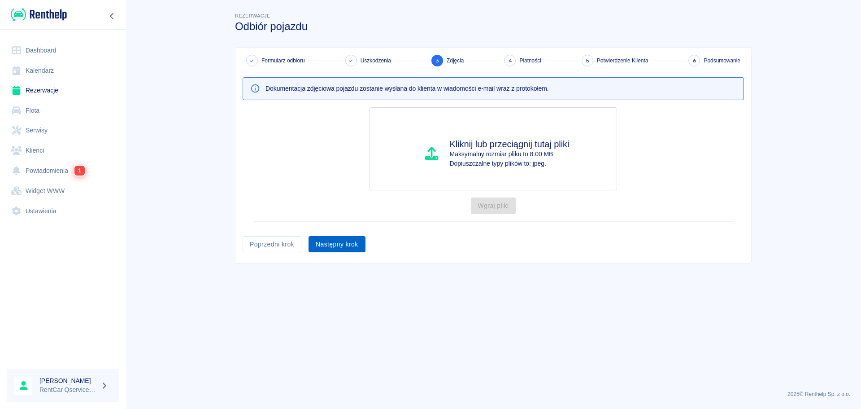  What do you see at coordinates (272, 244) in the screenshot?
I see `button: Poprzedni krok` at bounding box center [272, 244].